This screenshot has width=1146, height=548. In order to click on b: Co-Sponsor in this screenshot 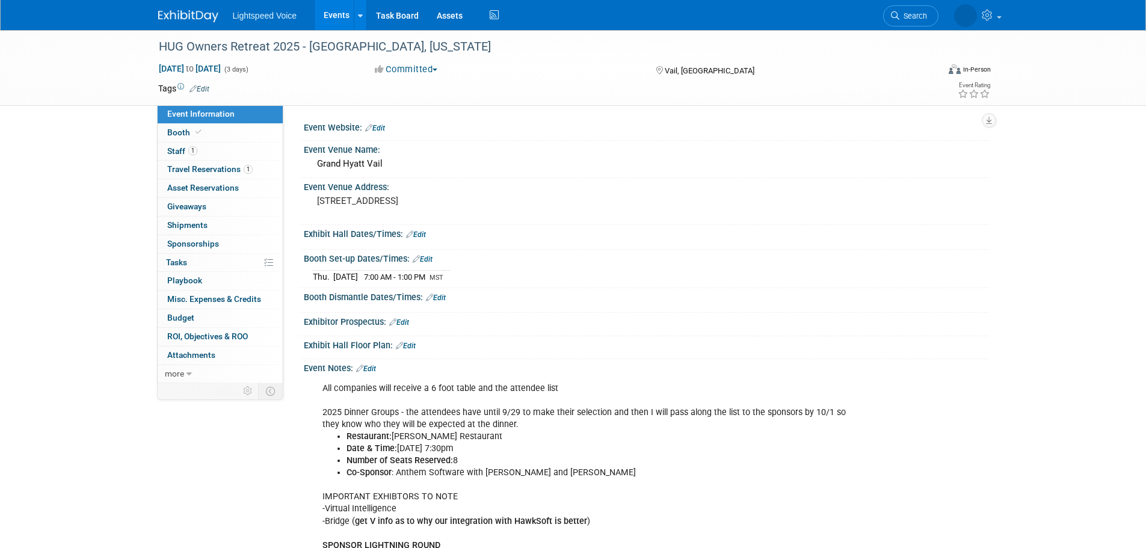, I will do `click(369, 472)`.